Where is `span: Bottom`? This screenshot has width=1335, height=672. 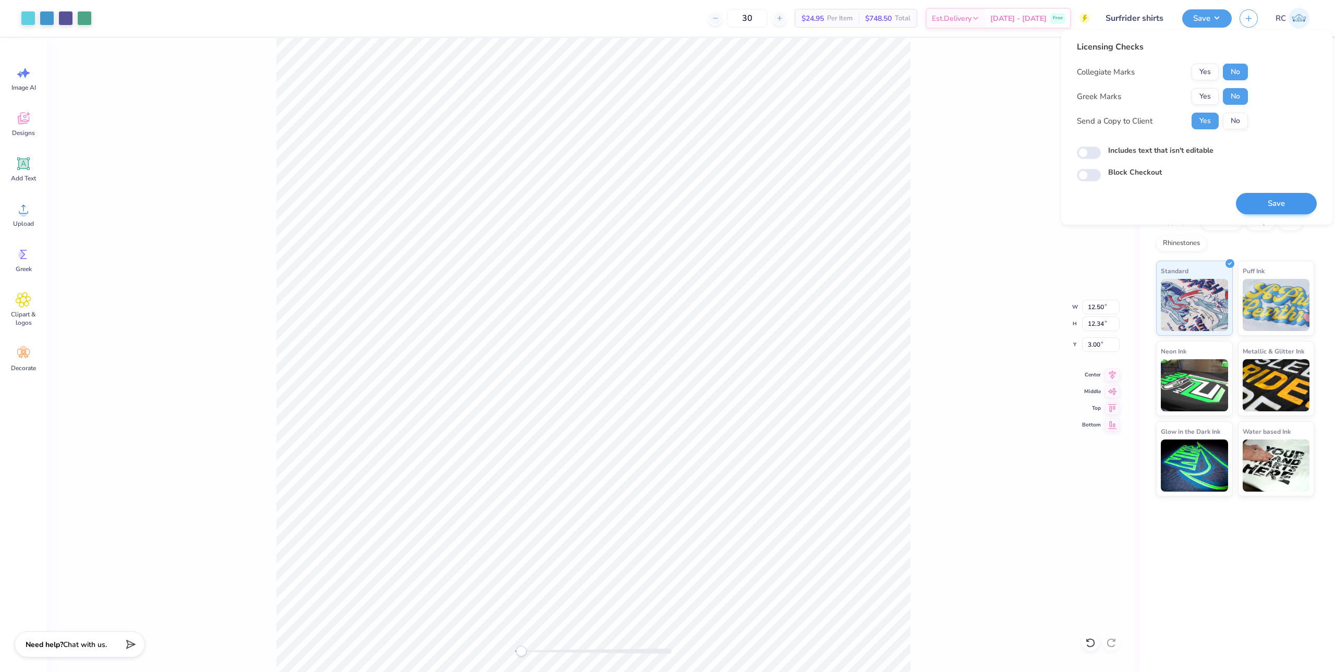
span: Bottom is located at coordinates (1091, 425).